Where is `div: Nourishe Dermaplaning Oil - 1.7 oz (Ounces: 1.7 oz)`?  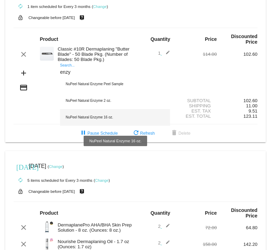
div: Nourishe Dermaplaning Oil - 1.7 oz (Ounces: 1.7 oz) is located at coordinates (95, 244).